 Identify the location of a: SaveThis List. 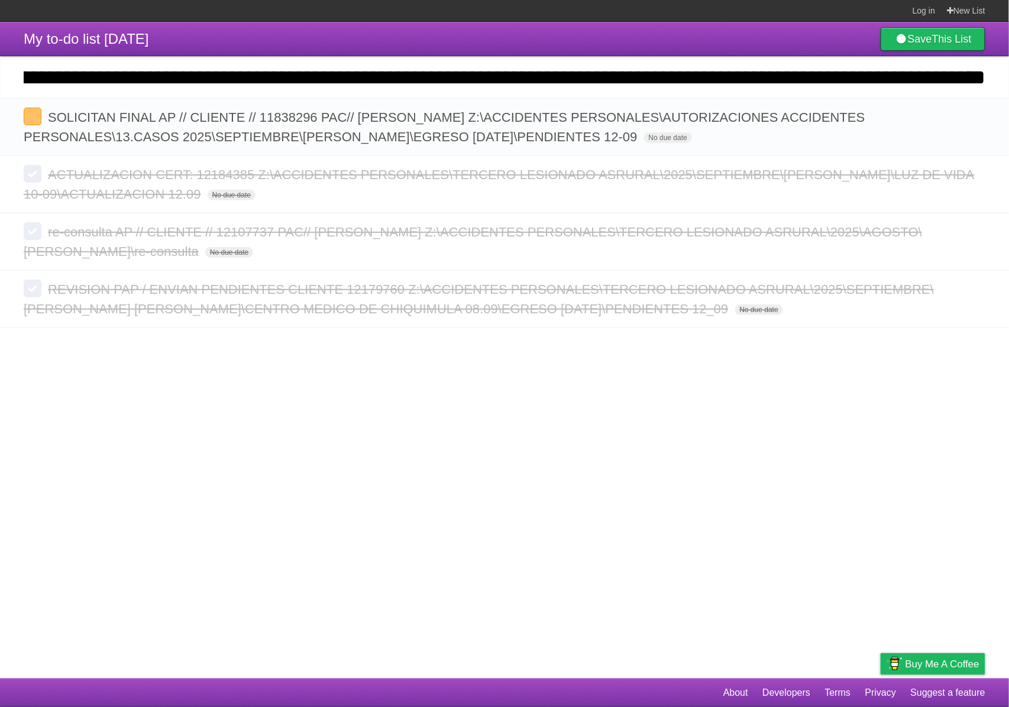
(933, 39).